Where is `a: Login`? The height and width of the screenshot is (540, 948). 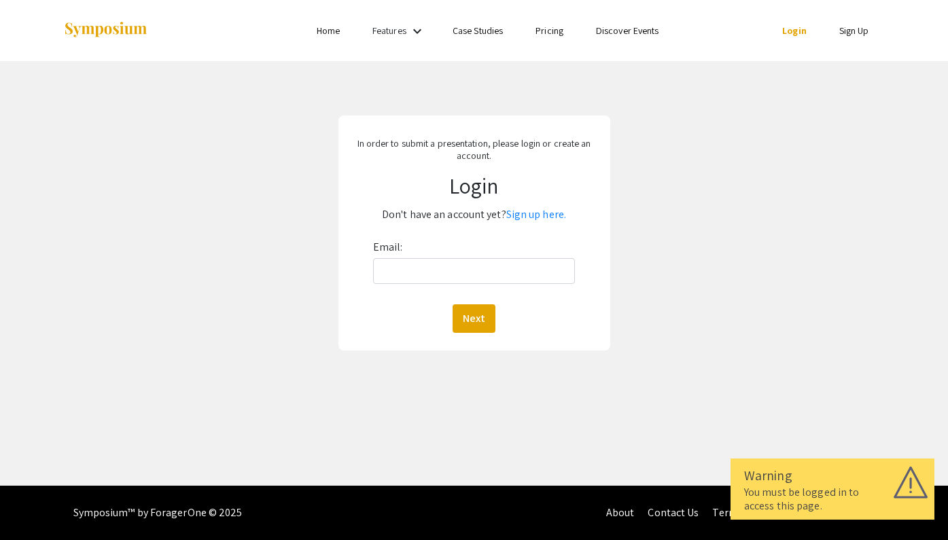 a: Login is located at coordinates (794, 31).